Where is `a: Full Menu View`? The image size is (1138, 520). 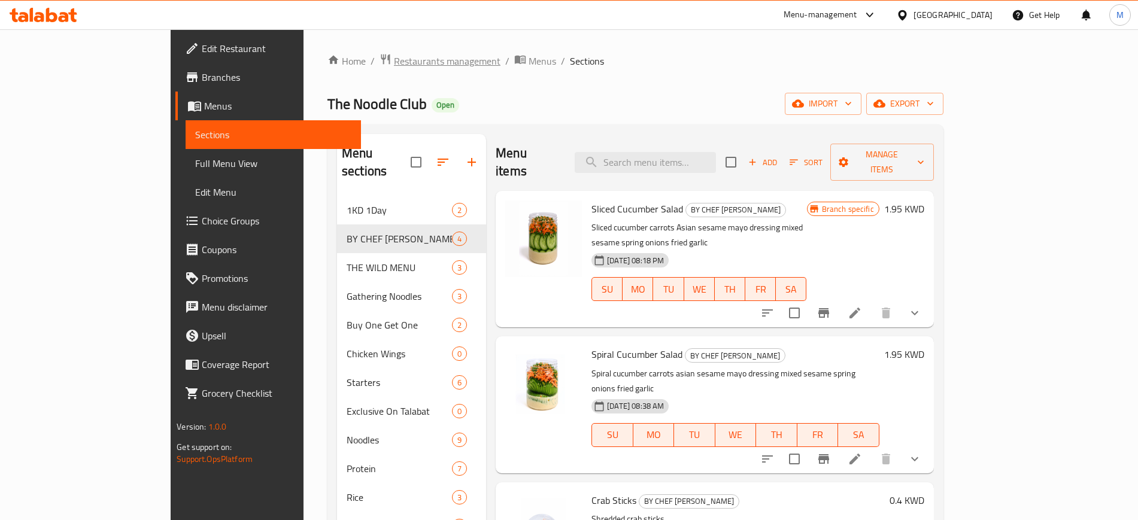
a: Full Menu View is located at coordinates (273, 163).